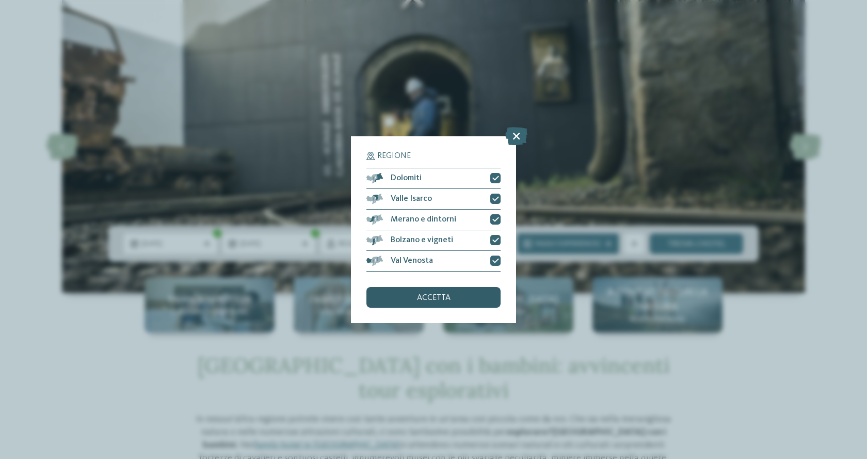 The image size is (867, 459). I want to click on span: Val Venosta, so click(412, 261).